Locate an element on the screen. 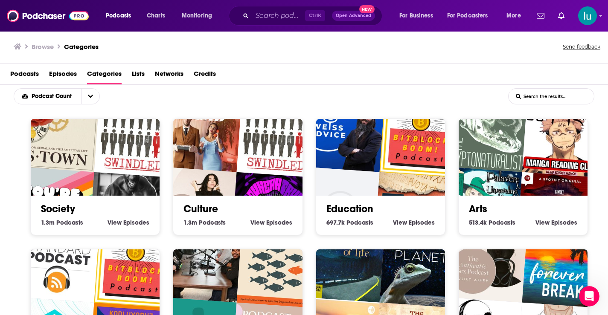  a: Credits is located at coordinates (205, 75).